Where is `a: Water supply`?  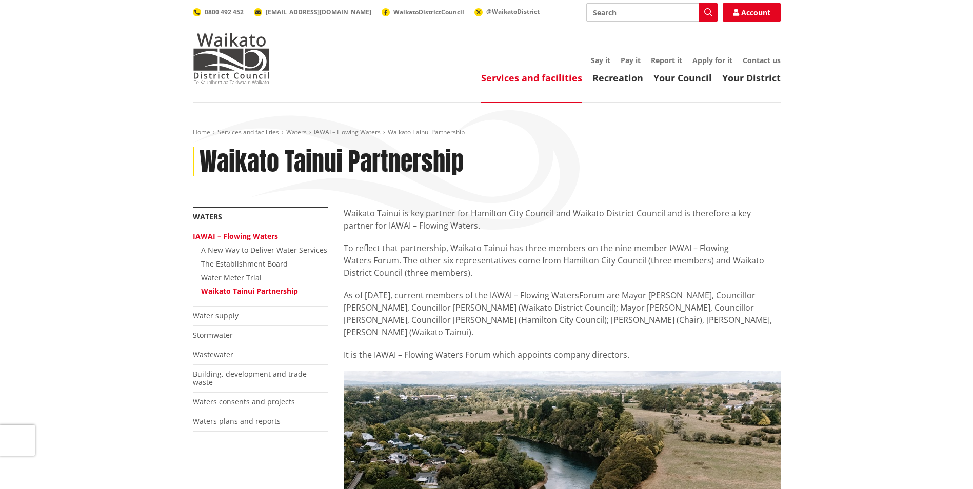
a: Water supply is located at coordinates (215, 315).